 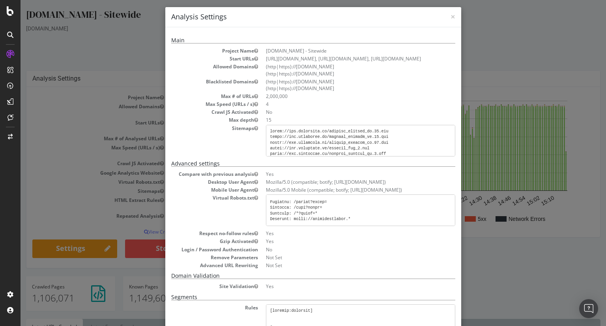 I want to click on dd: 2,000,000, so click(x=340, y=96).